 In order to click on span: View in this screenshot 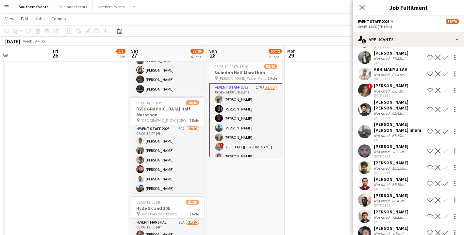, I will do `click(10, 19)`.